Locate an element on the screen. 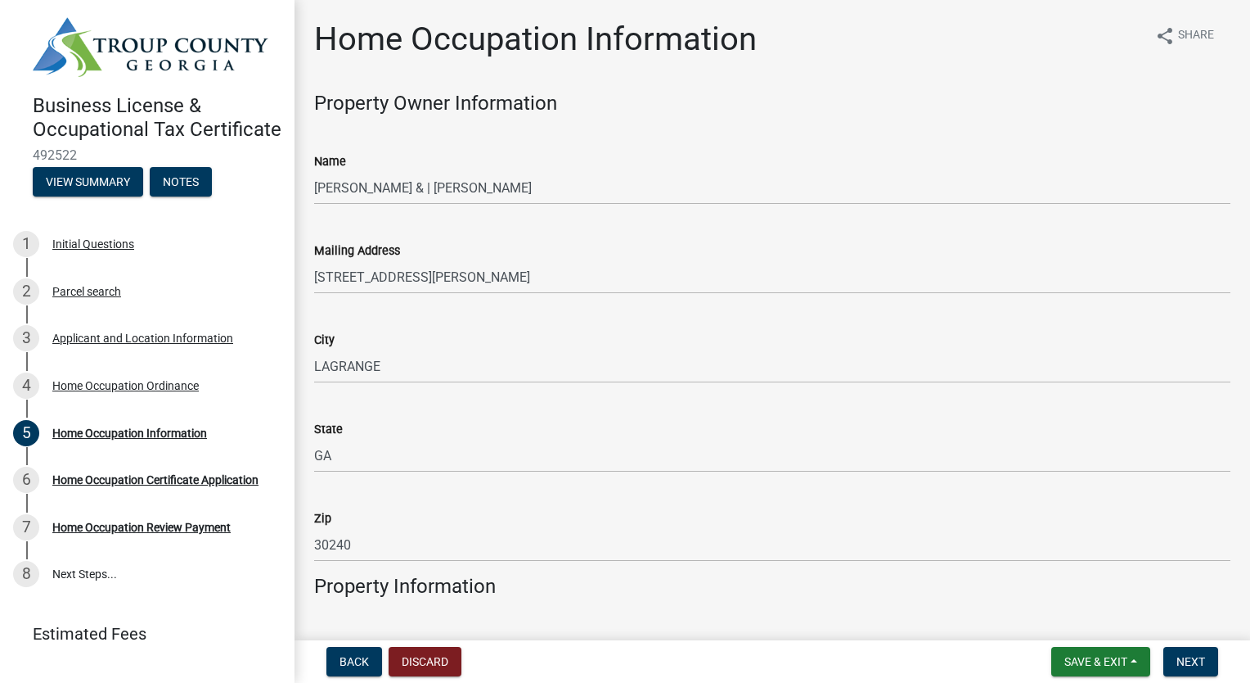 This screenshot has height=683, width=1250. button: View Summary is located at coordinates (88, 182).